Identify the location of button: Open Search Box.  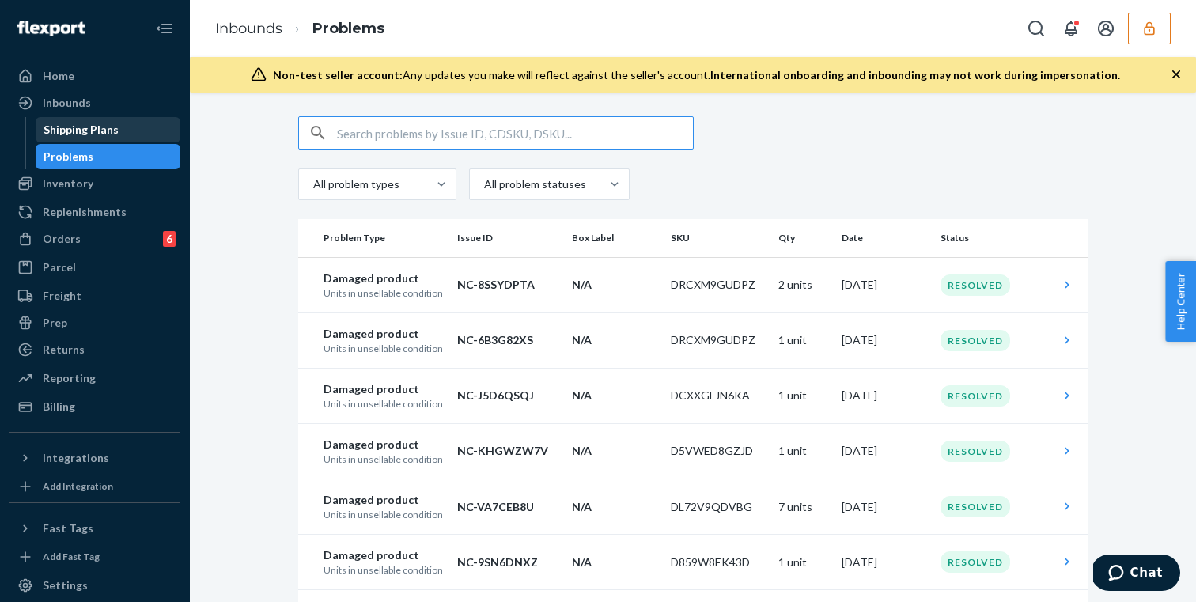
(1036, 28).